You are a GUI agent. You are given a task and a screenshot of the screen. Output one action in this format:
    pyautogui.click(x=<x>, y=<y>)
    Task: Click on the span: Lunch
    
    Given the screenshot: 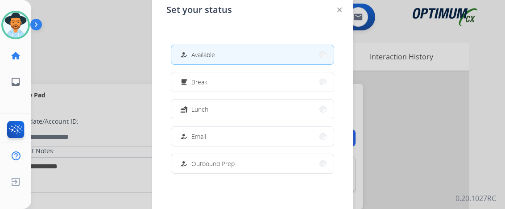 What is the action you would take?
    pyautogui.click(x=200, y=109)
    